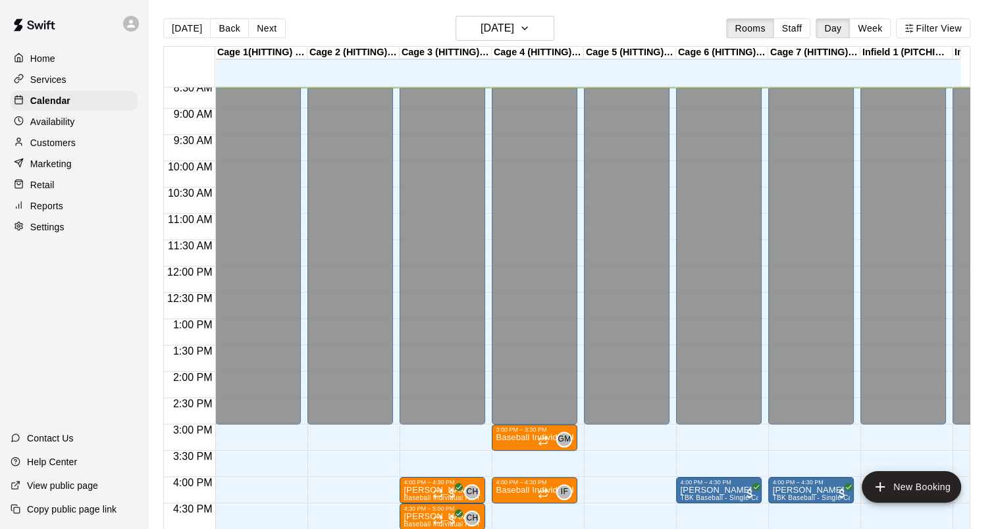  I want to click on div: Gama Martinez, so click(564, 440).